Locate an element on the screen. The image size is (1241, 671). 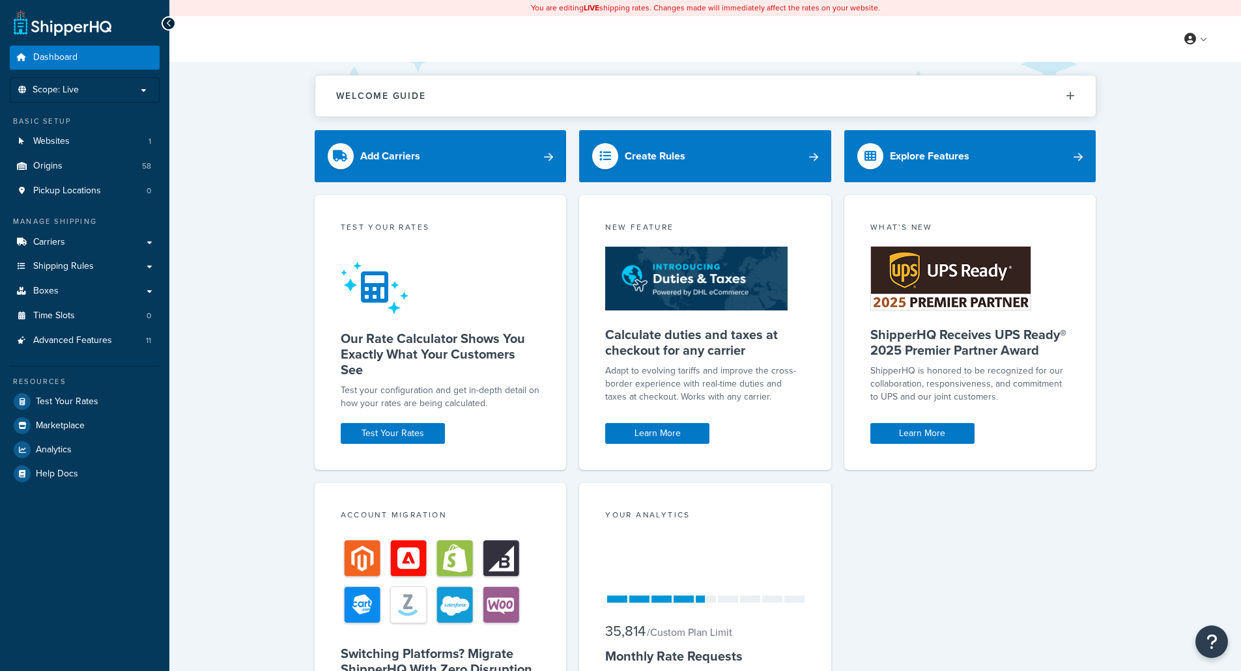
h5: Calculate duties and taxes at checkout for any carrier is located at coordinates (705, 343).